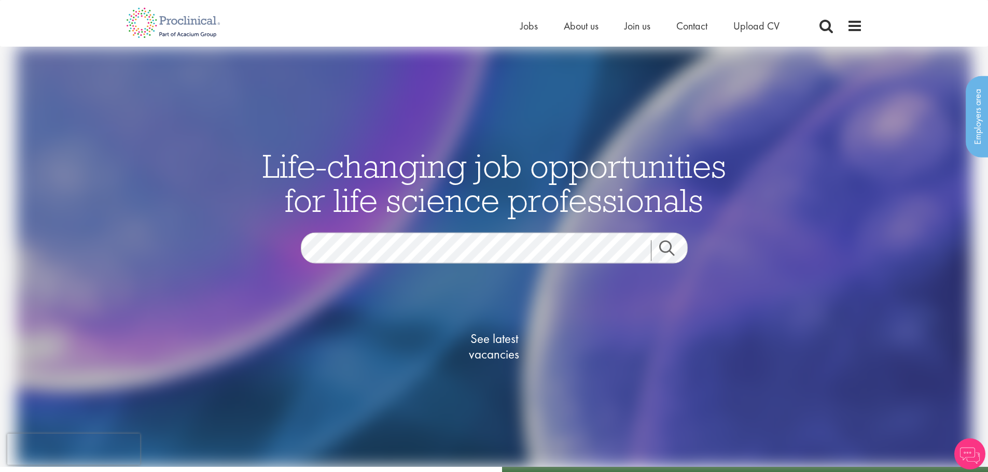 Image resolution: width=988 pixels, height=472 pixels. I want to click on a: Jobs, so click(529, 26).